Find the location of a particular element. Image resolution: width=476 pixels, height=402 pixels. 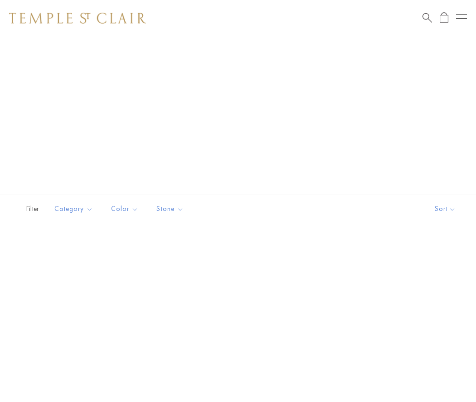

button: Stone is located at coordinates (170, 209).